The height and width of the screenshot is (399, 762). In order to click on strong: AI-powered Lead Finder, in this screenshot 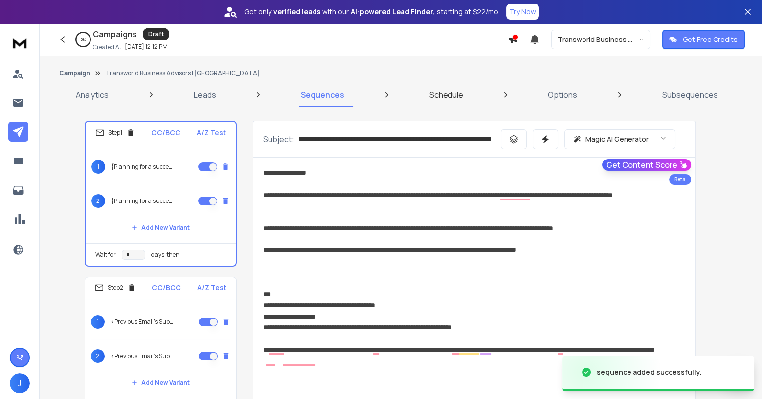, I will do `click(392, 12)`.